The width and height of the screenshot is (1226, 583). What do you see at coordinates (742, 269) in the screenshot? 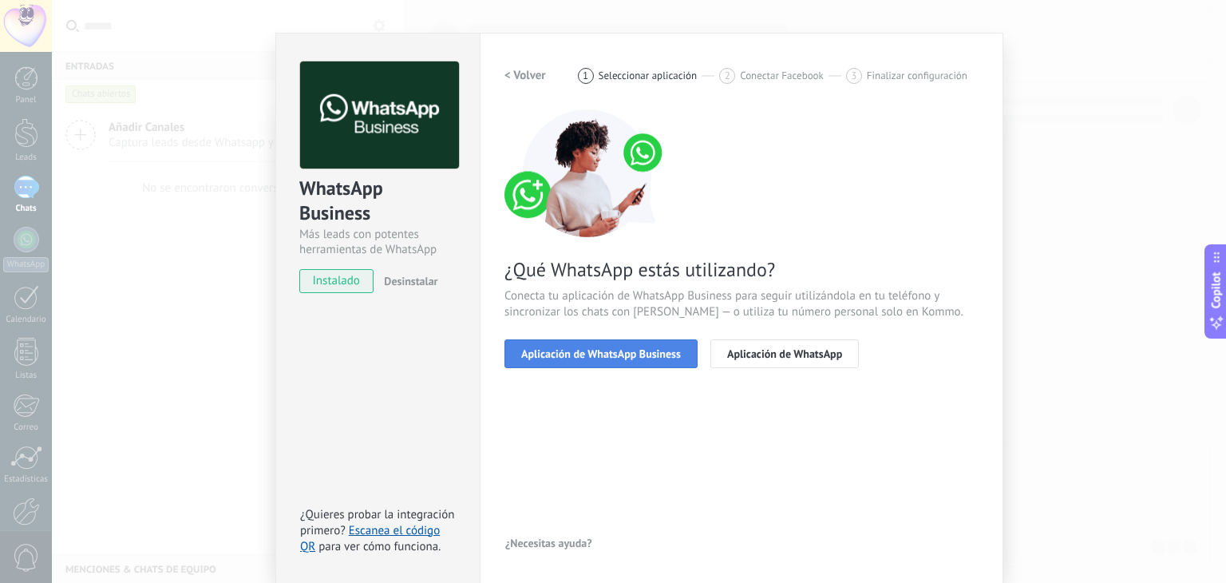
I see `span: ¿Qué WhatsApp estás utilizando?` at bounding box center [742, 269].